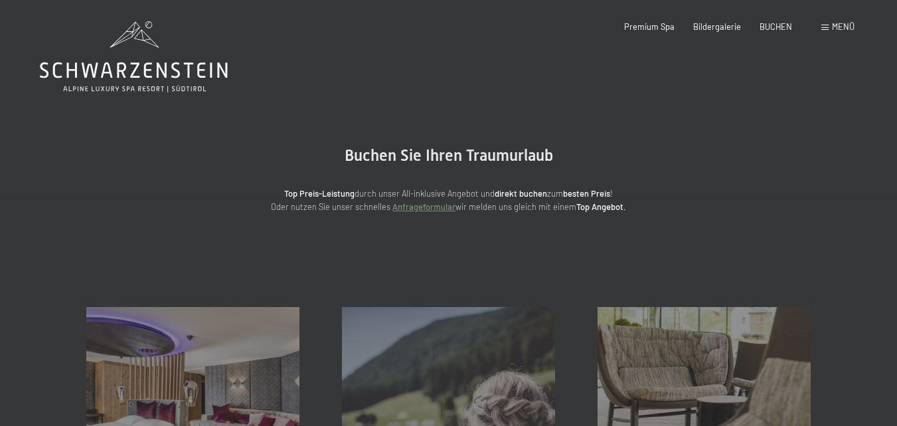  I want to click on a: BUCHEN, so click(776, 27).